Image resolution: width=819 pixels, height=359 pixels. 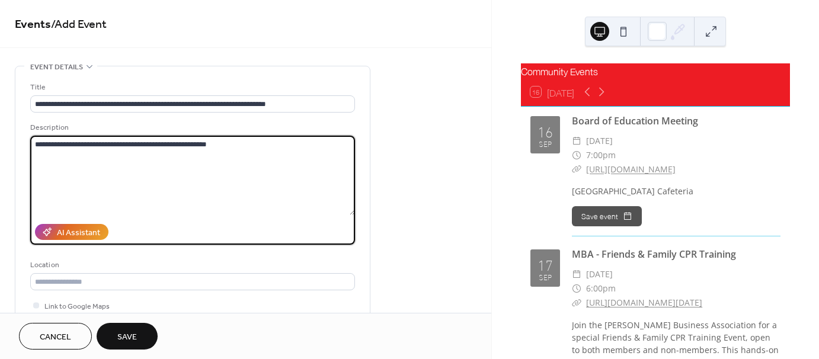 I want to click on div: Title, so click(x=191, y=87).